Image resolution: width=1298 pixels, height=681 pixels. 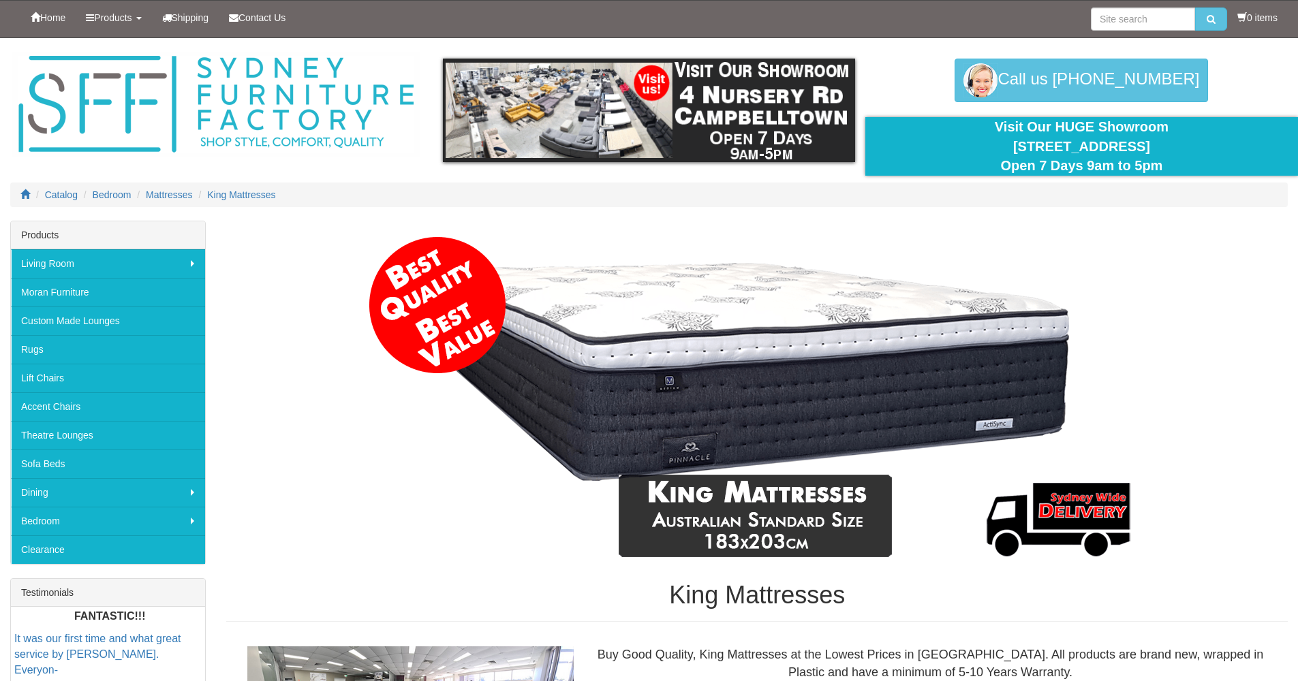 What do you see at coordinates (112, 18) in the screenshot?
I see `span: Products` at bounding box center [112, 18].